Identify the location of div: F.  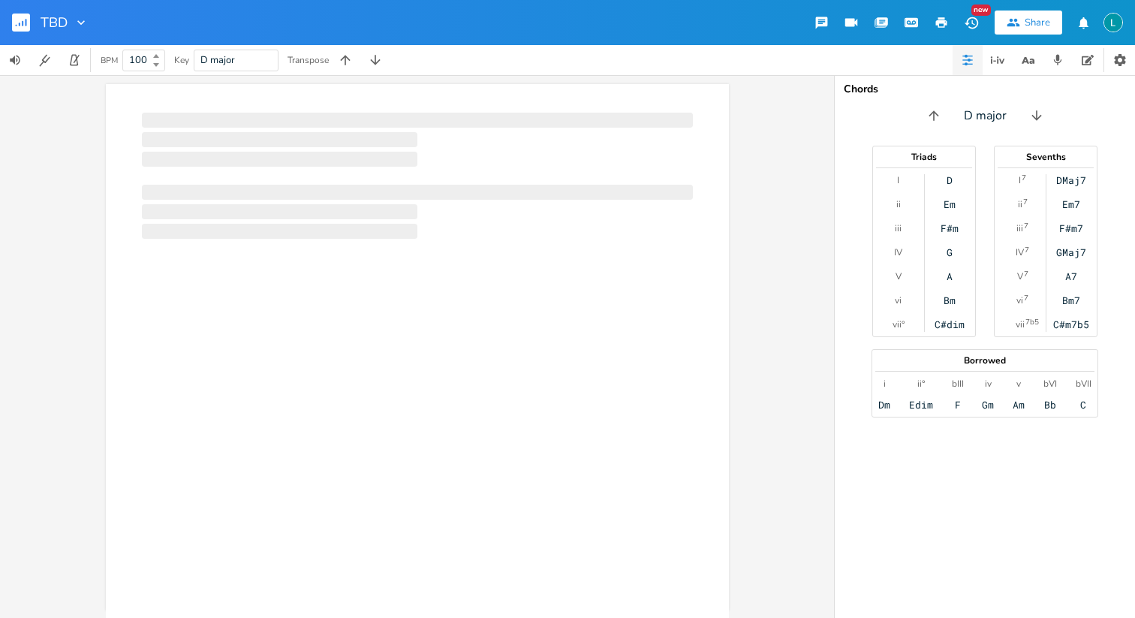
(958, 405).